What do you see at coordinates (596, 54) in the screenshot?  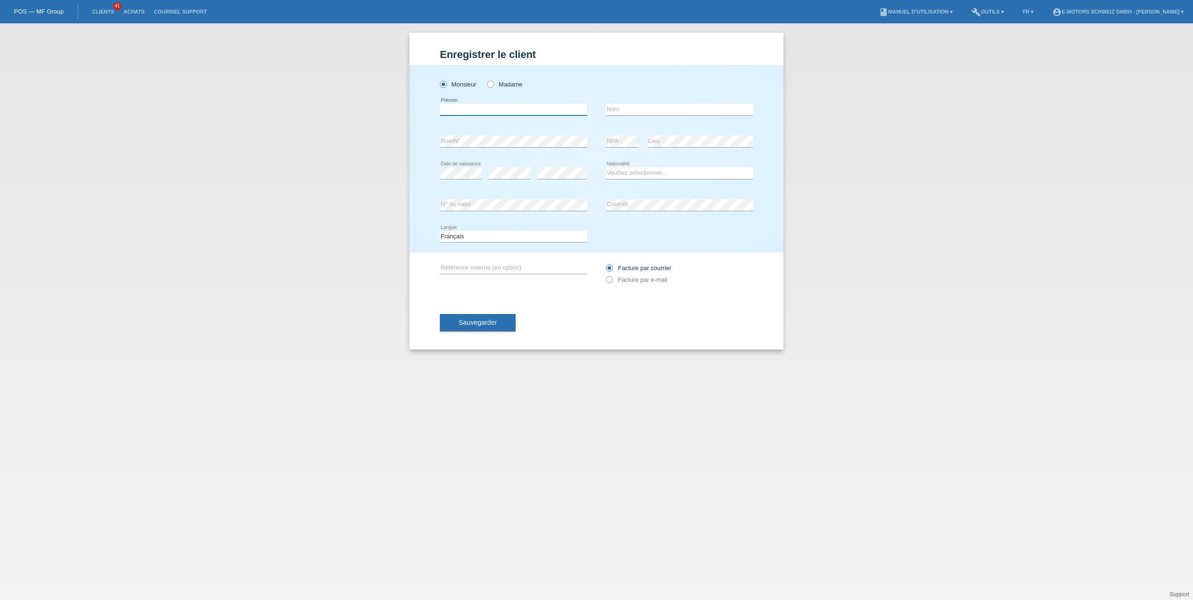 I see `h1: Enregistrer le client` at bounding box center [596, 54].